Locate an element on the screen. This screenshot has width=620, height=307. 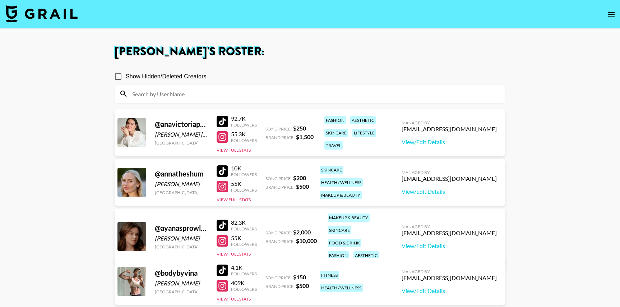
strong: $ 2,000 is located at coordinates (302, 232).